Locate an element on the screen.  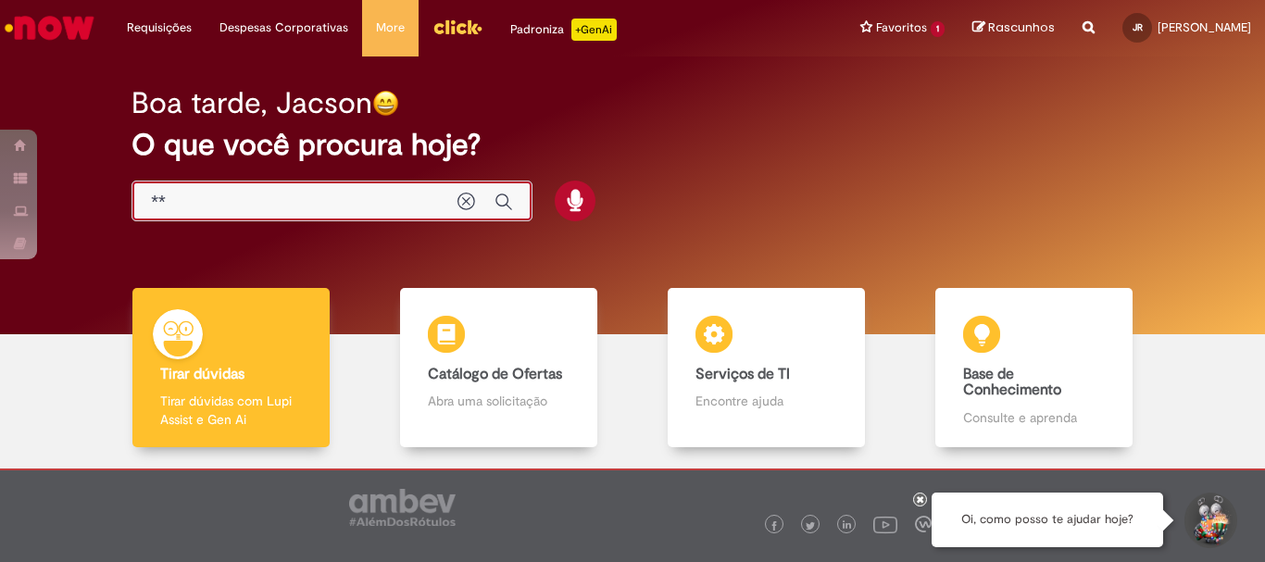
p: Abra uma solicitação is located at coordinates (498, 401).